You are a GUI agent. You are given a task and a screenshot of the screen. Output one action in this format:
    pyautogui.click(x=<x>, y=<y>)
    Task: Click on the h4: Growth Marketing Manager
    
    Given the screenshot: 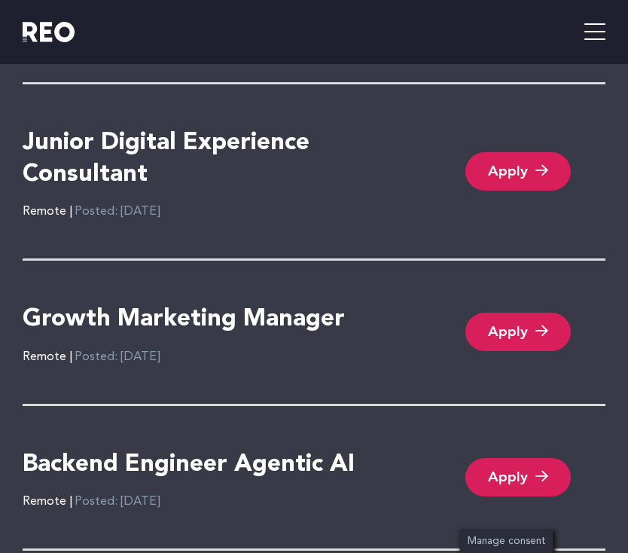 What is the action you would take?
    pyautogui.click(x=184, y=320)
    